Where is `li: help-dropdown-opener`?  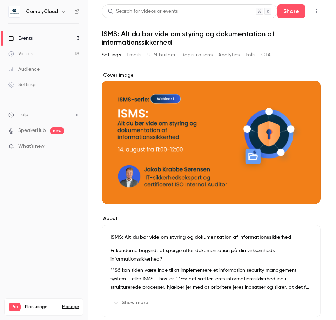
li: help-dropdown-opener is located at coordinates (44, 114).